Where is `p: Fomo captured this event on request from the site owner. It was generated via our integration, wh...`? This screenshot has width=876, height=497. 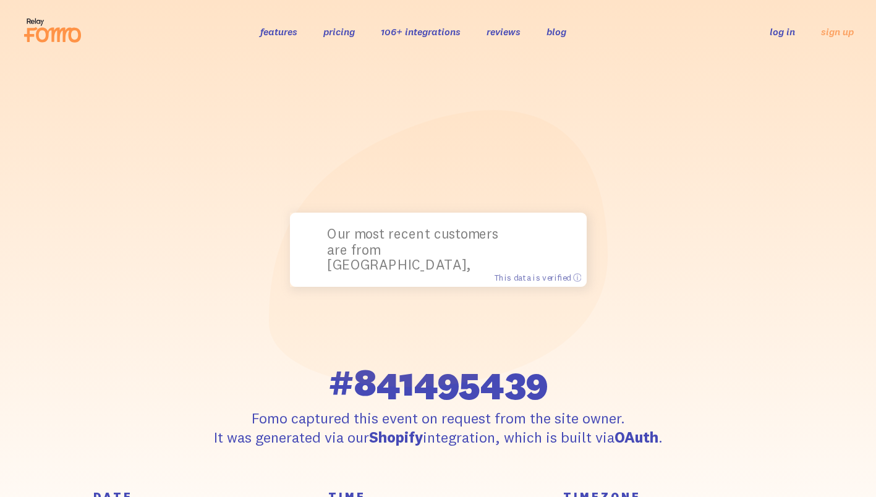
p: Fomo captured this event on request from the site owner. It was generated via our integration, wh... is located at coordinates (438, 428).